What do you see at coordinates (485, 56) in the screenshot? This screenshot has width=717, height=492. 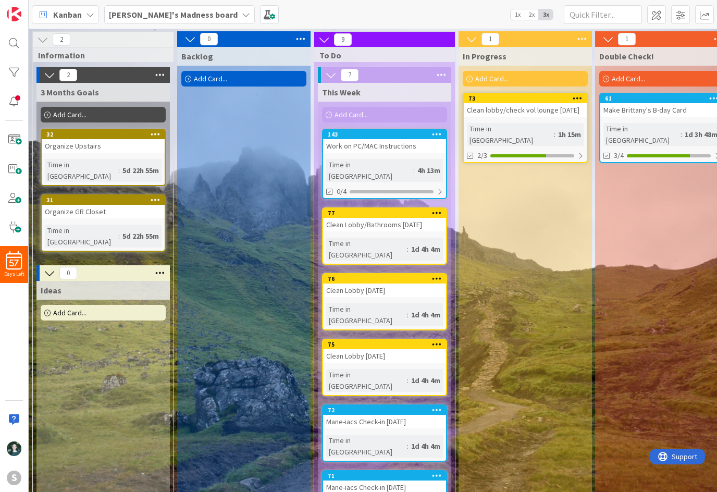 I see `span: In Progress` at bounding box center [485, 56].